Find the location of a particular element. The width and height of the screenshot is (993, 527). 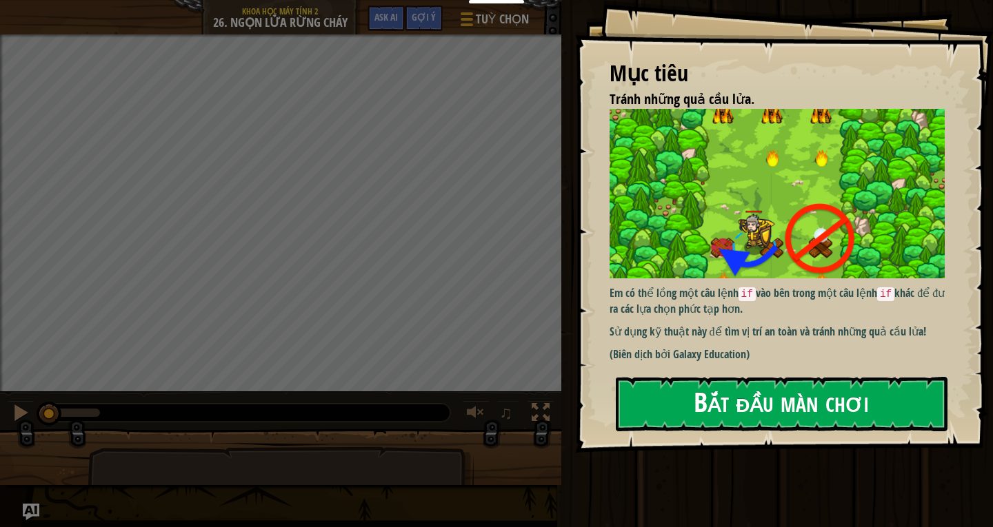

p: (Biên dịch bởi Galaxy Education) is located at coordinates (782, 354).